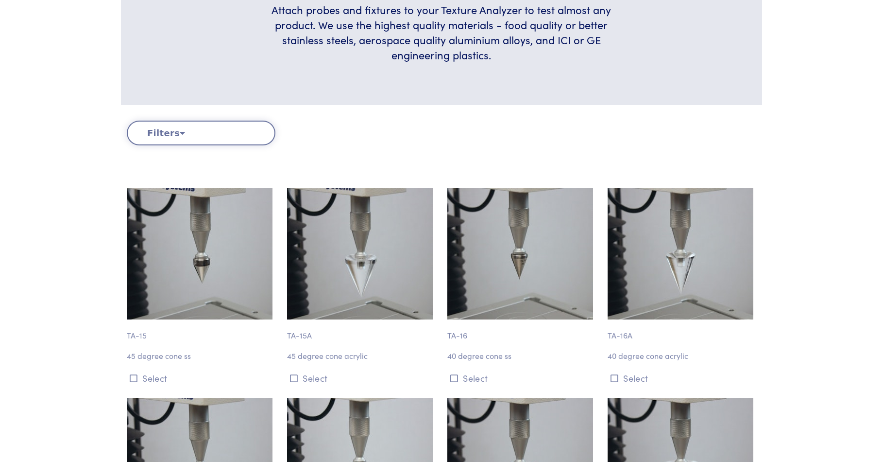 The width and height of the screenshot is (883, 462). I want to click on img: cone_ta-16_40-degree_2.jpg, so click(520, 254).